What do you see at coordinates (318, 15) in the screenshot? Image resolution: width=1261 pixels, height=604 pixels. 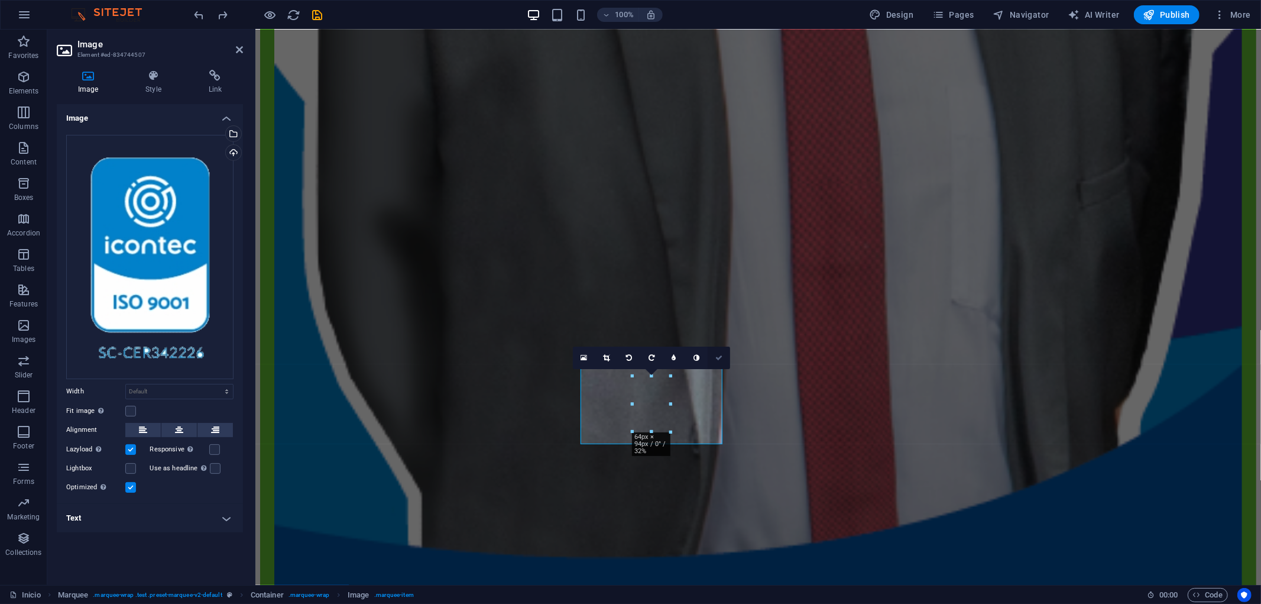 I see `button: save` at bounding box center [318, 15].